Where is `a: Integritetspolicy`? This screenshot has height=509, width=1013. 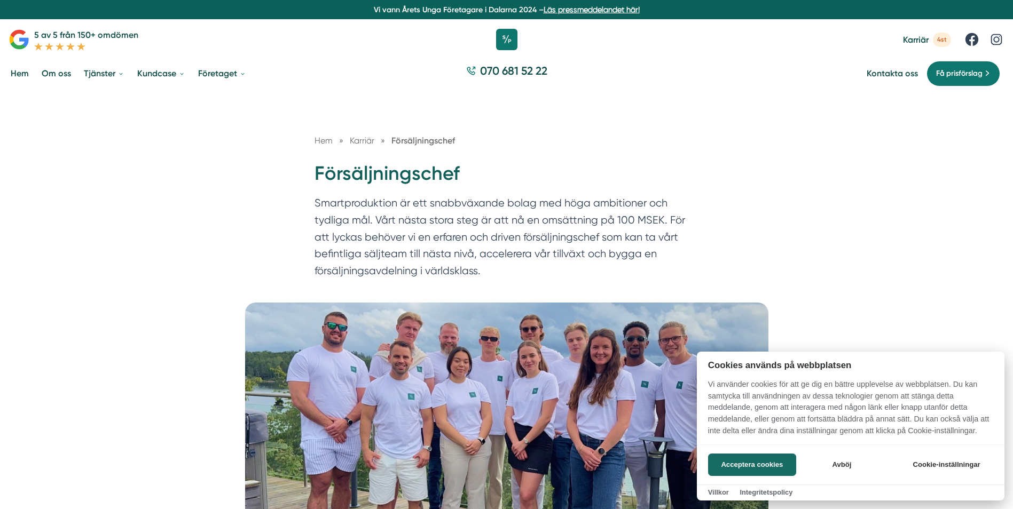 a: Integritetspolicy is located at coordinates (766, 492).